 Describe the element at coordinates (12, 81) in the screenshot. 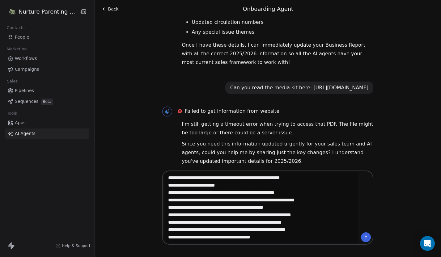

I see `span: Sales` at that location.